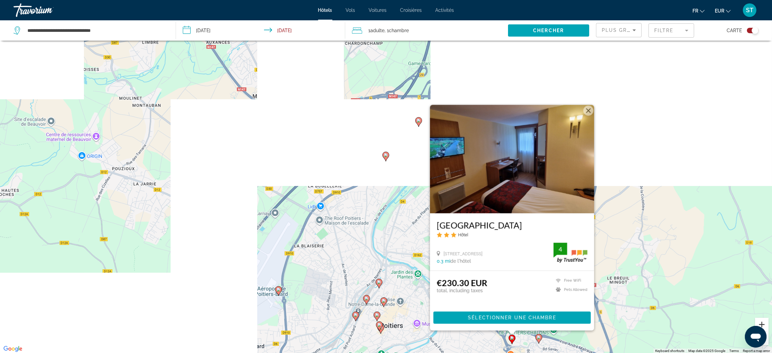 The image size is (772, 353). What do you see at coordinates (570, 289) in the screenshot?
I see `li: Pets Allowed` at bounding box center [570, 289].